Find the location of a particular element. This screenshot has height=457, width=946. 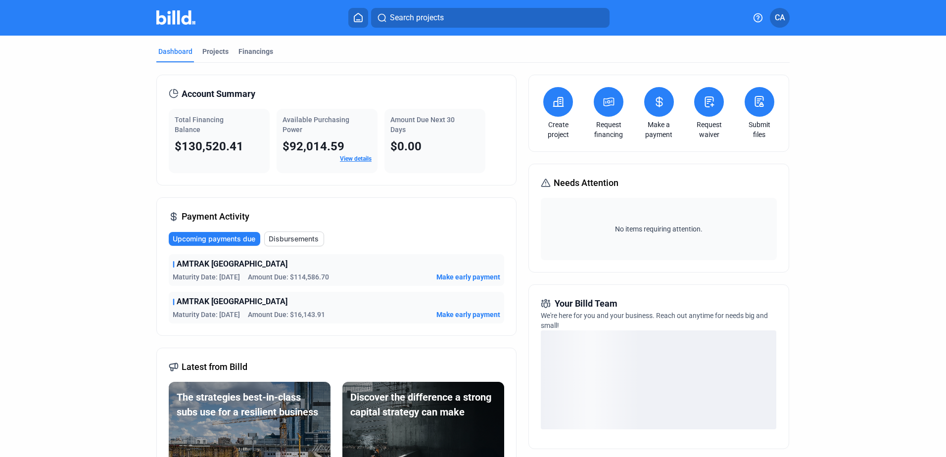

span: Total Financing Balance is located at coordinates (199, 125).